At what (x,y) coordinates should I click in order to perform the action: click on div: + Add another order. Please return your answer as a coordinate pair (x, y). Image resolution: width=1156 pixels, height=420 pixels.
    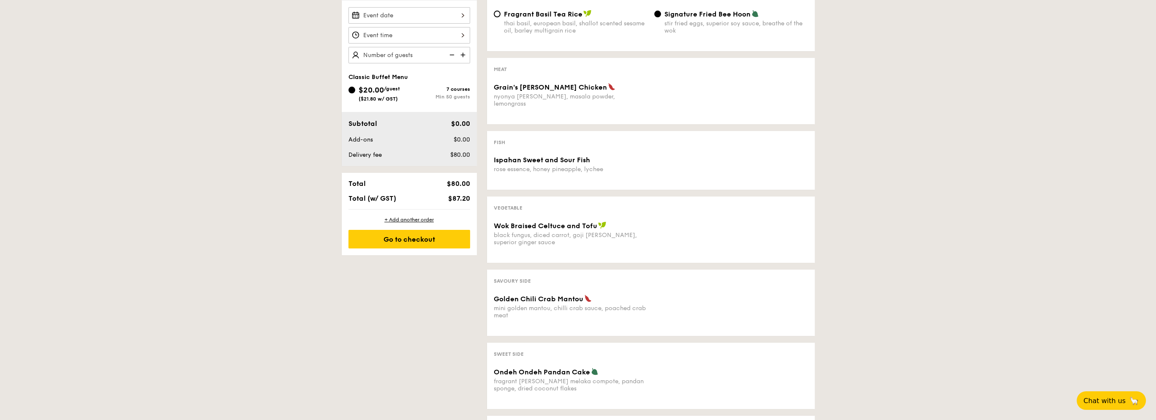
    Looking at the image, I should click on (409, 220).